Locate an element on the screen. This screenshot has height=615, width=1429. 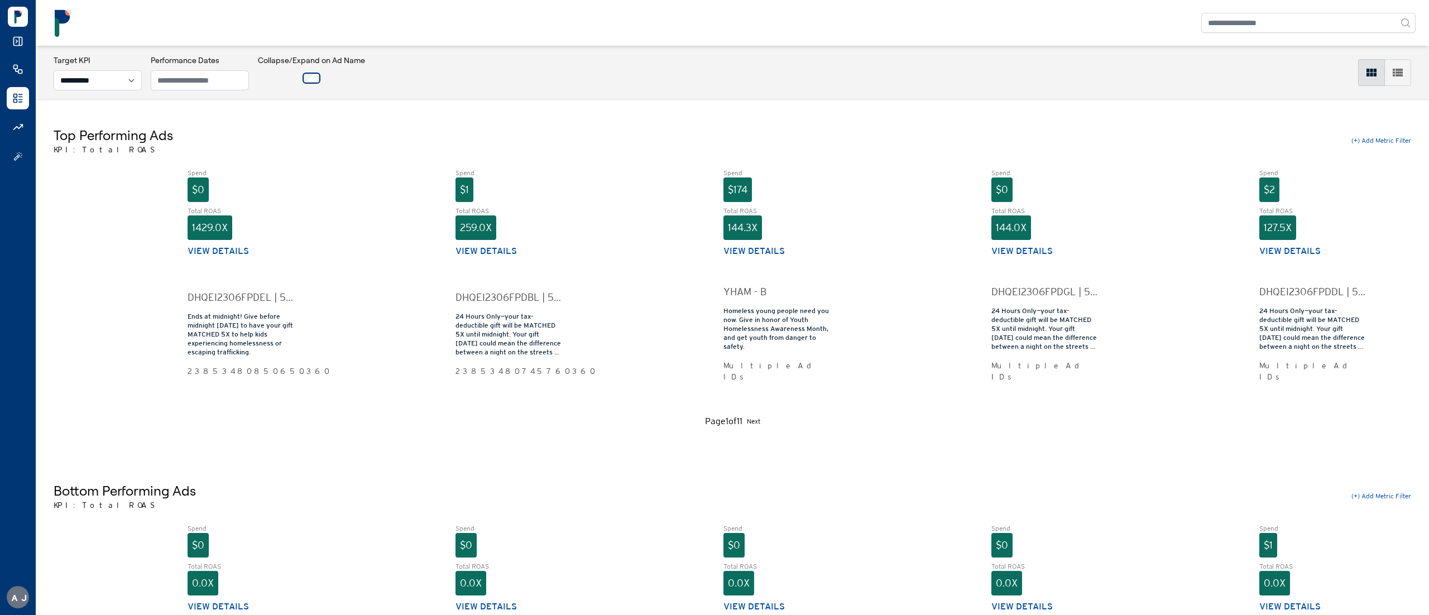
div: 259.0X is located at coordinates (476, 228).